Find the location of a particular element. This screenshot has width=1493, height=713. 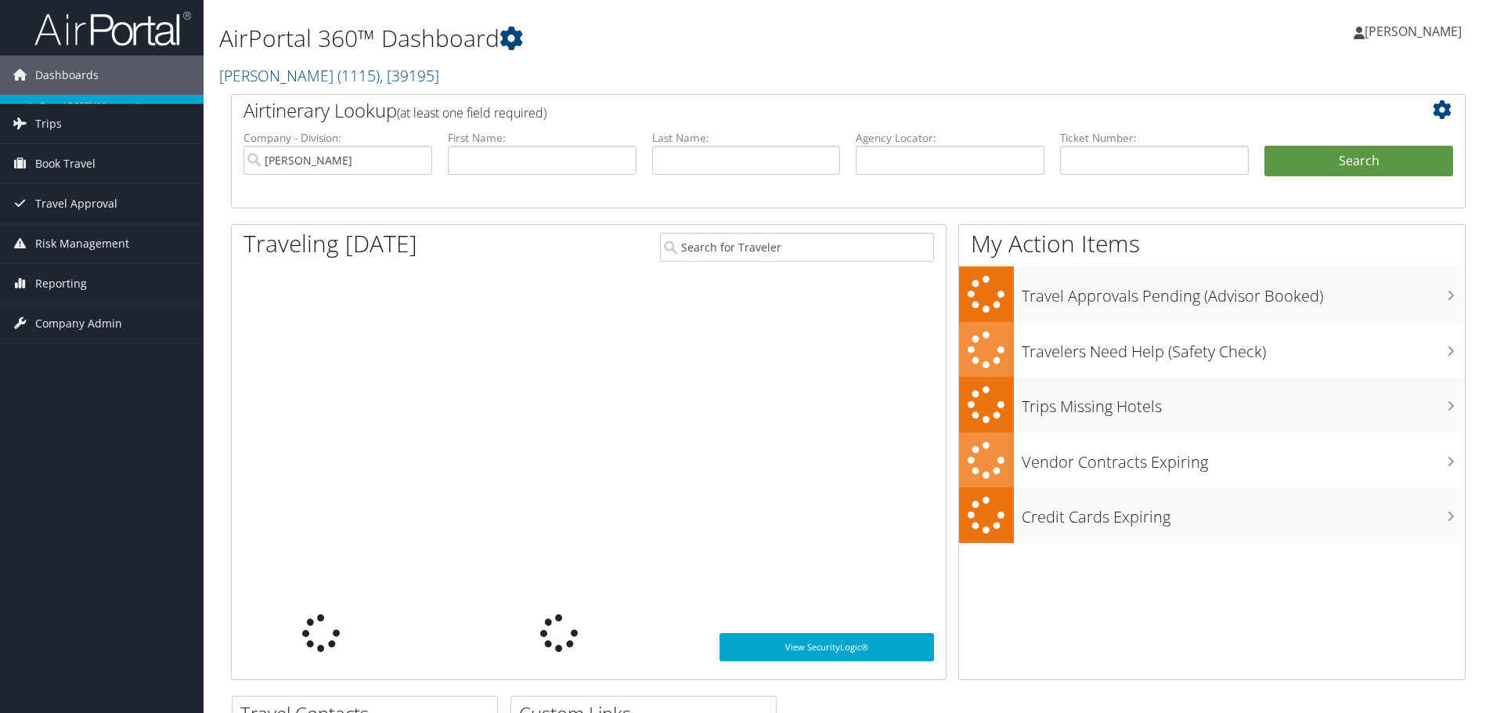

span: Dashboards is located at coordinates (67, 75).